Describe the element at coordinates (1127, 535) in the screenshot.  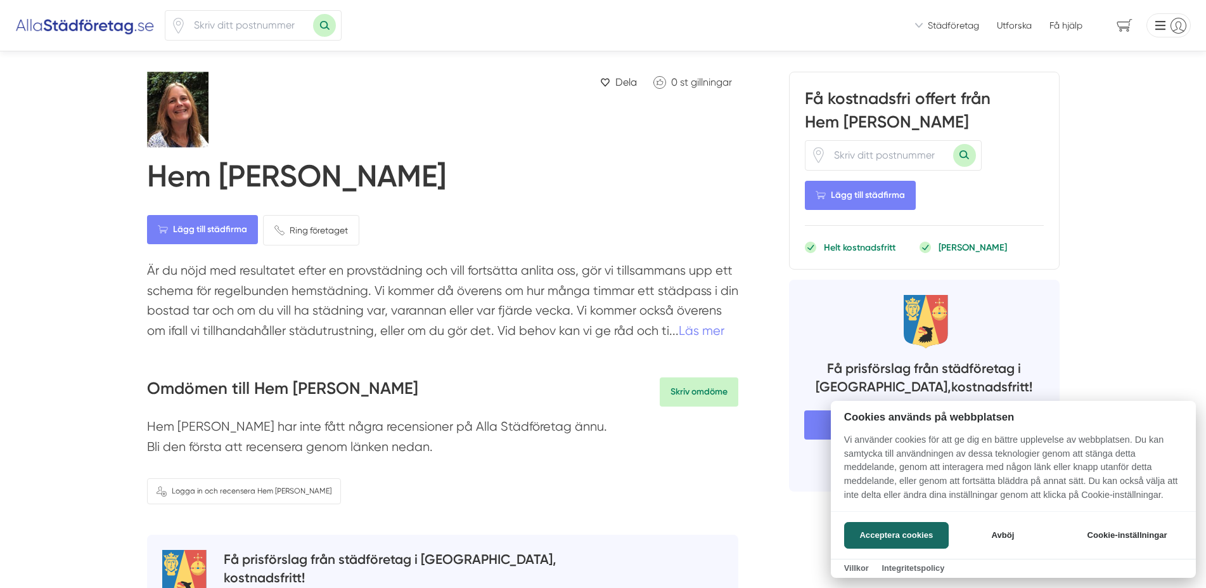
I see `button: Cookie-inställningar` at that location.